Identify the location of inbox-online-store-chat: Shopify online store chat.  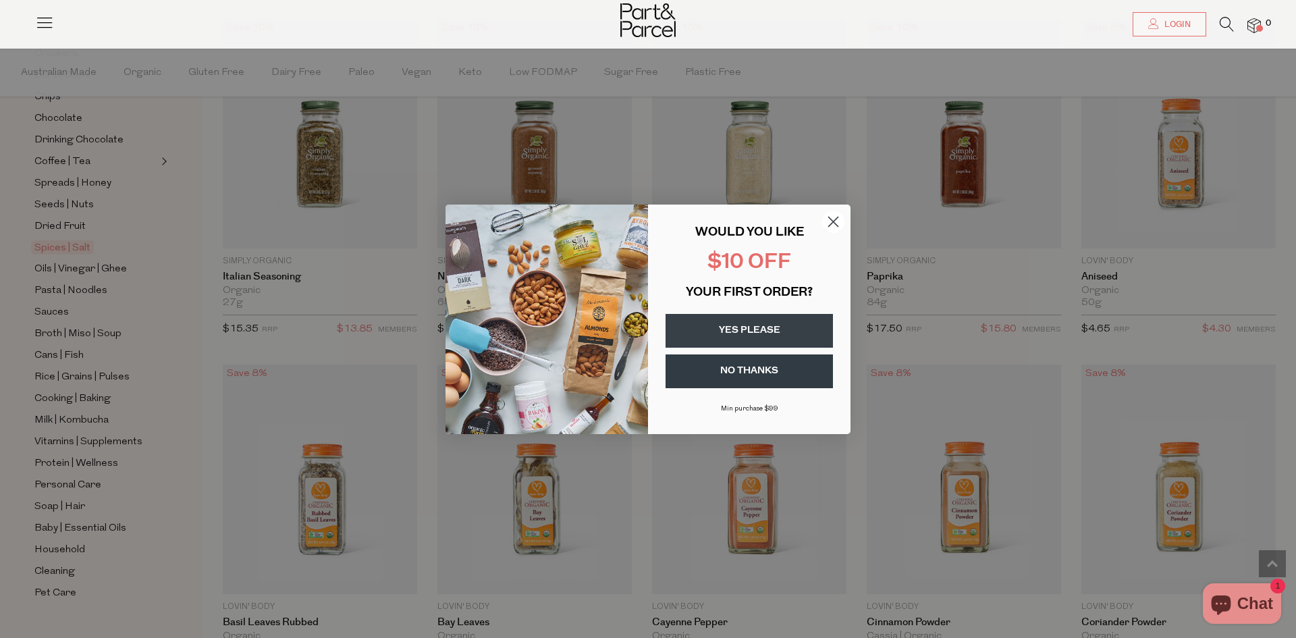
(1242, 605).